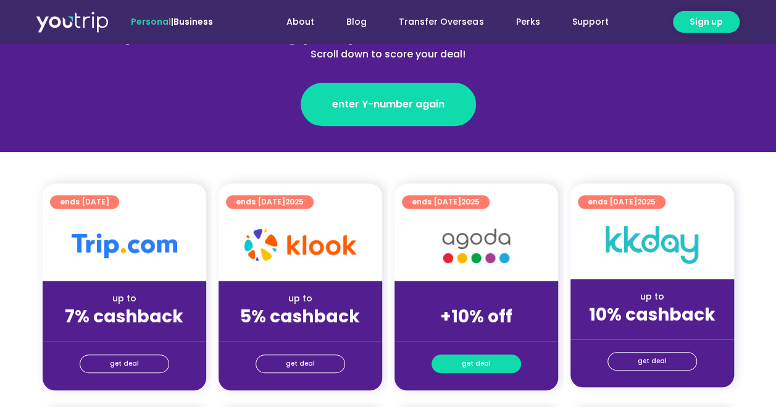 The image size is (776, 407). What do you see at coordinates (707, 22) in the screenshot?
I see `span: Sign up` at bounding box center [707, 22].